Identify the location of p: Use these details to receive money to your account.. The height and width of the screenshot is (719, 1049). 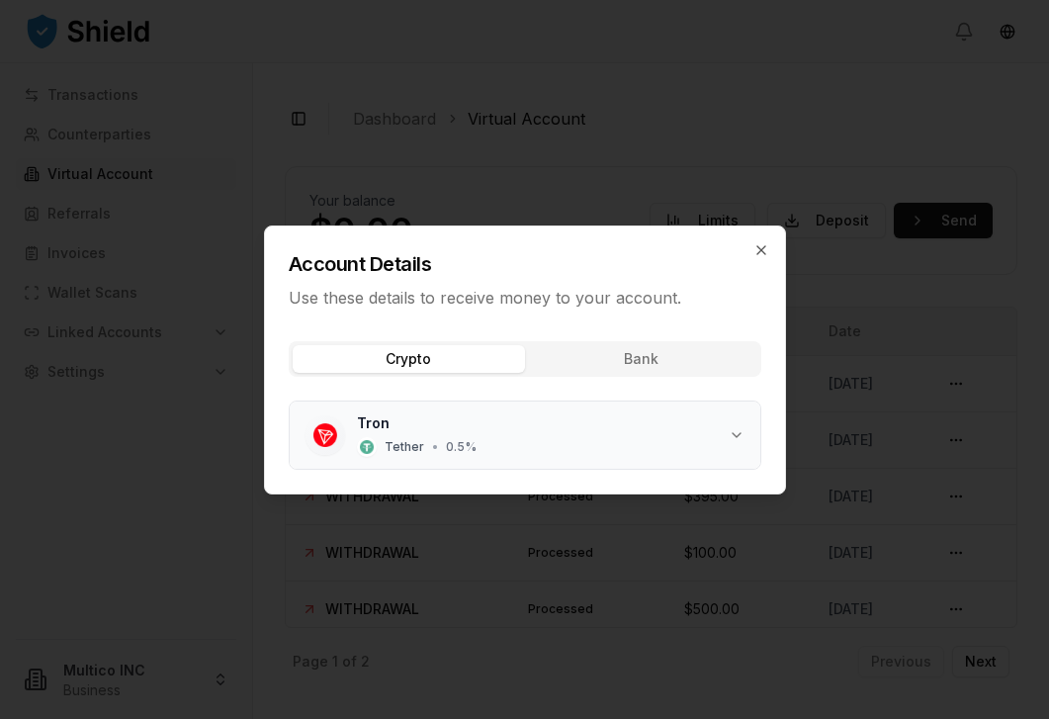
(525, 298).